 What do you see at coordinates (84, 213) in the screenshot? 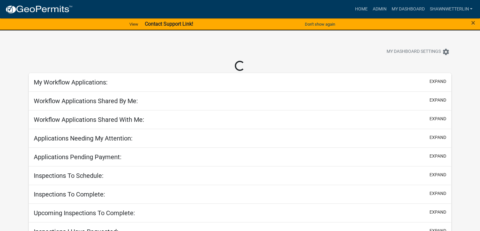
I see `h5: Upcoming Inspections To Complete:` at bounding box center [84, 213].